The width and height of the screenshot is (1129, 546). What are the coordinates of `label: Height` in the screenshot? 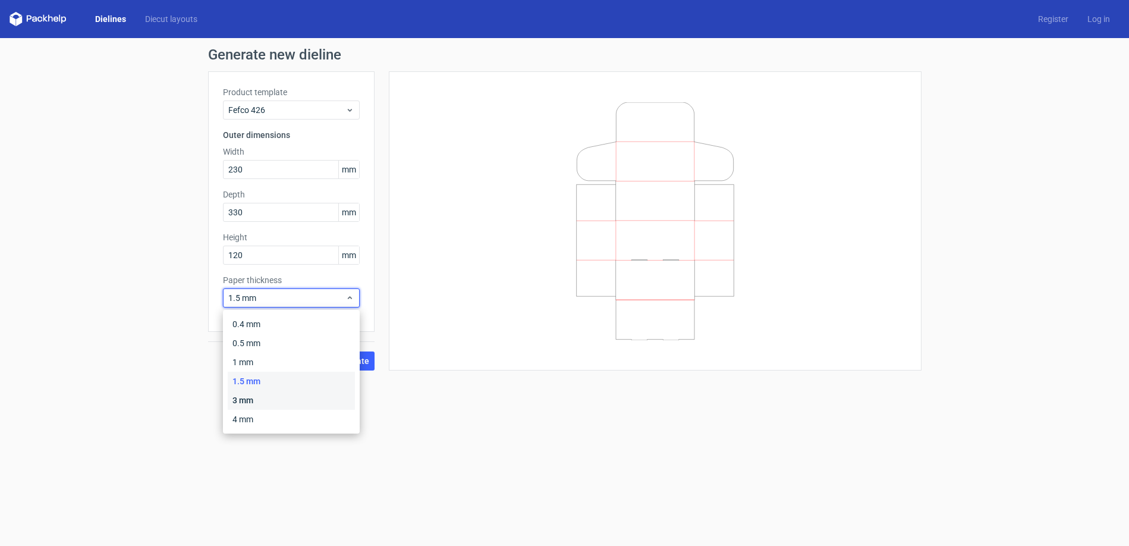 It's located at (291, 237).